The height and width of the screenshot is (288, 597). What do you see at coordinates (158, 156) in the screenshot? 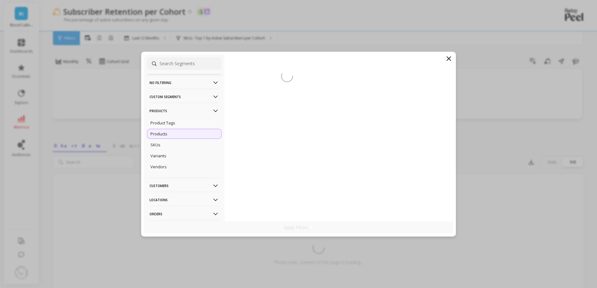
I see `p: Variants` at bounding box center [158, 156].